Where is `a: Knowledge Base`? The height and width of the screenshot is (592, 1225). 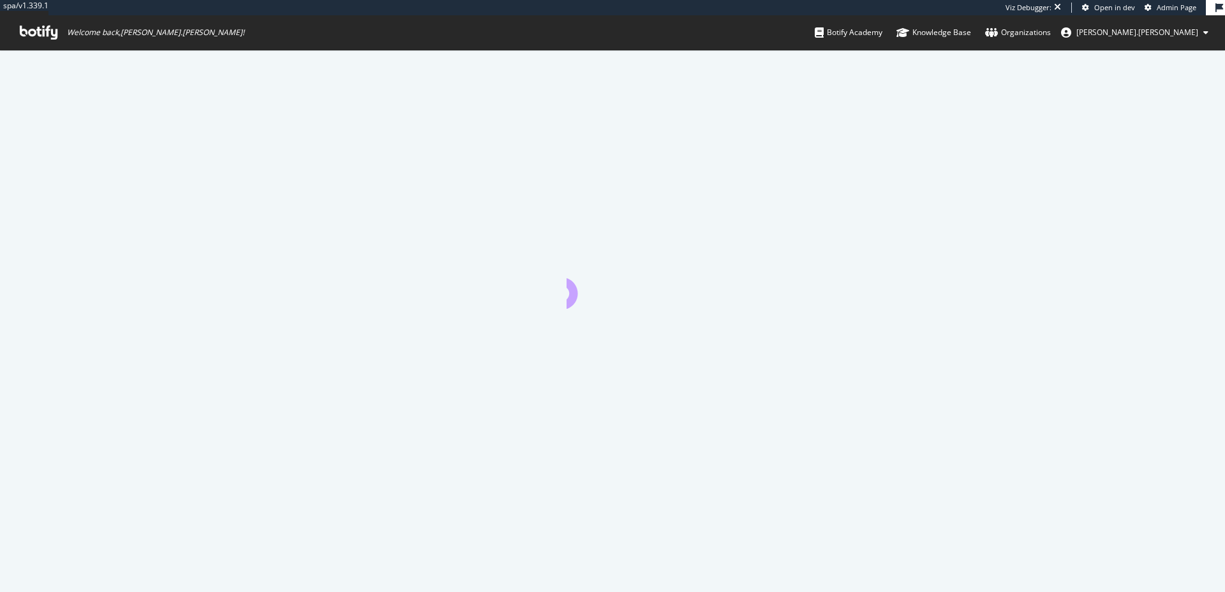
a: Knowledge Base is located at coordinates (934, 33).